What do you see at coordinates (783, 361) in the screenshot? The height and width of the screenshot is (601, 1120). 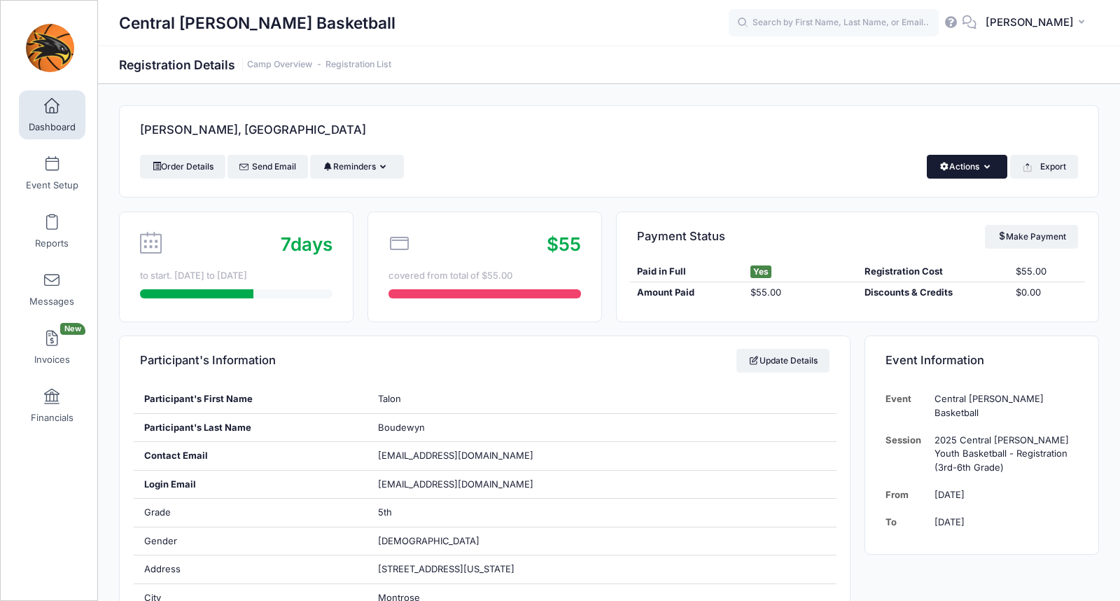 I see `a: Update Details` at bounding box center [783, 361].